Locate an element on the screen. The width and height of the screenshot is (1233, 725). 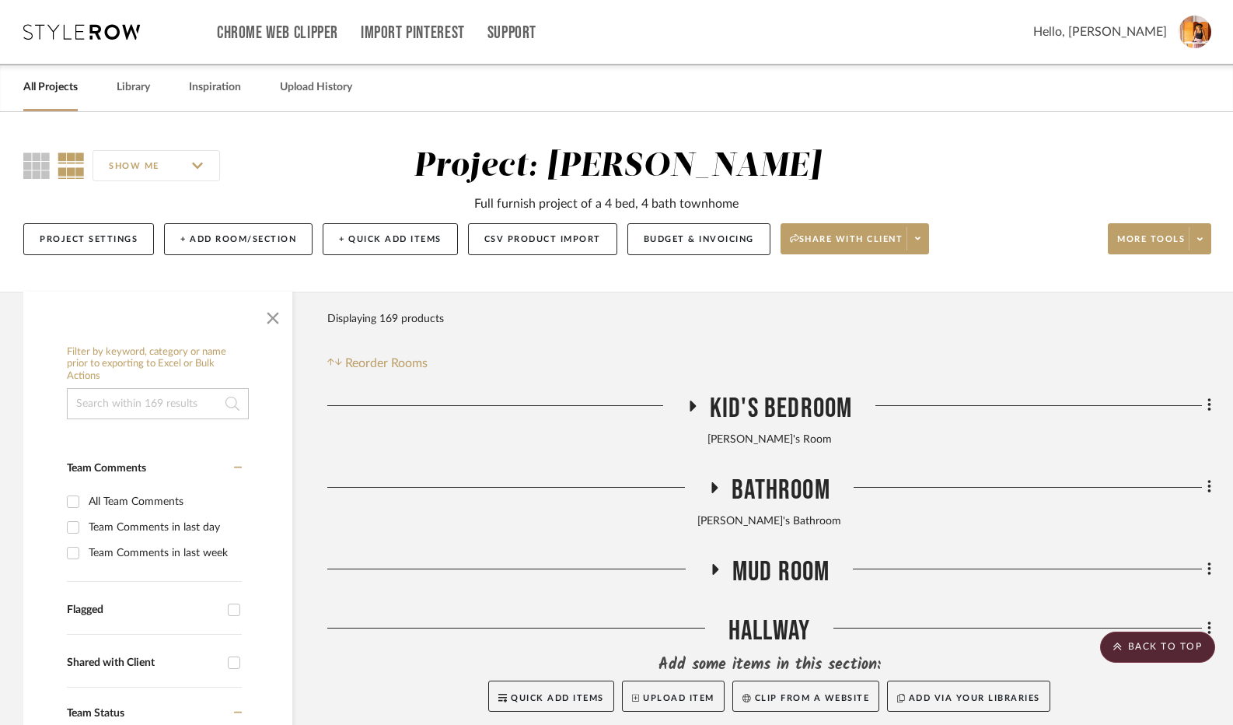
button: + Add Room/Section is located at coordinates (238, 239).